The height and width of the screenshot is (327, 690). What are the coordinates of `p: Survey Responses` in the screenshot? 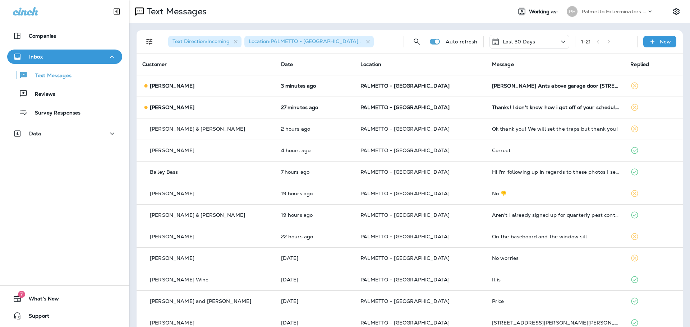 It's located at (54, 113).